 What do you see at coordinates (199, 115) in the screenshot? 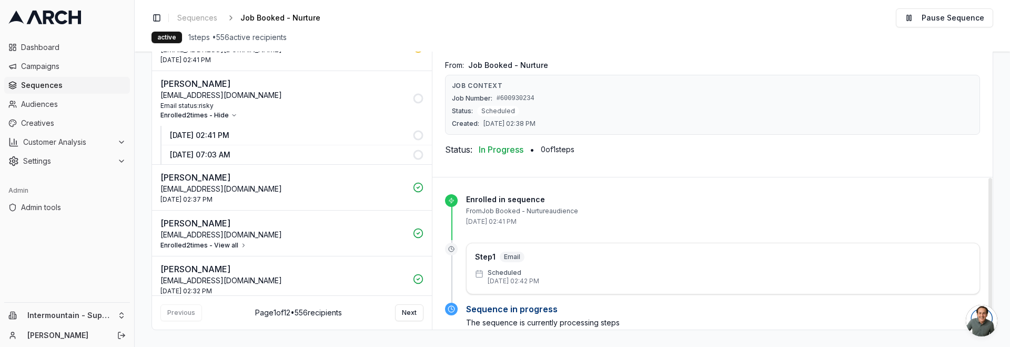
I see `button: Enrolled2times - Hide` at bounding box center [199, 115].